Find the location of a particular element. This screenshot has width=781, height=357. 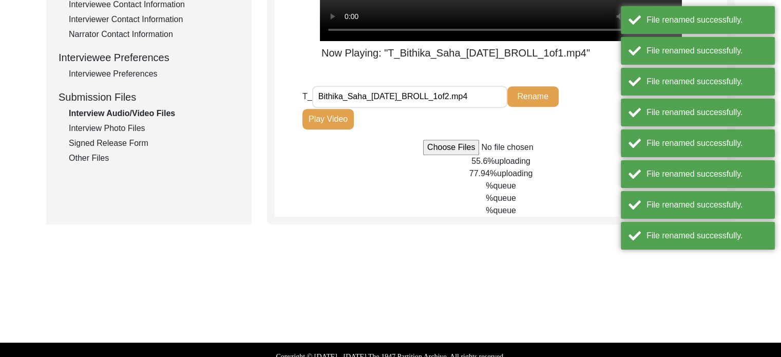

div: Interviewer Contact Information is located at coordinates (154, 20).